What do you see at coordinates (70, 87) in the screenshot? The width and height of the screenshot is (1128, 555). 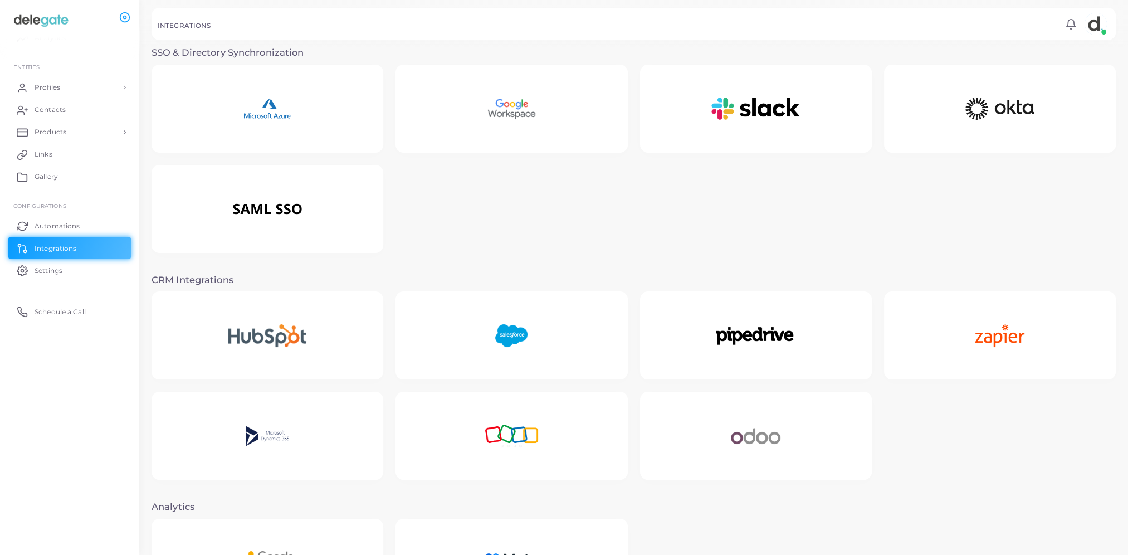 I see `a: Profiles` at bounding box center [70, 87].